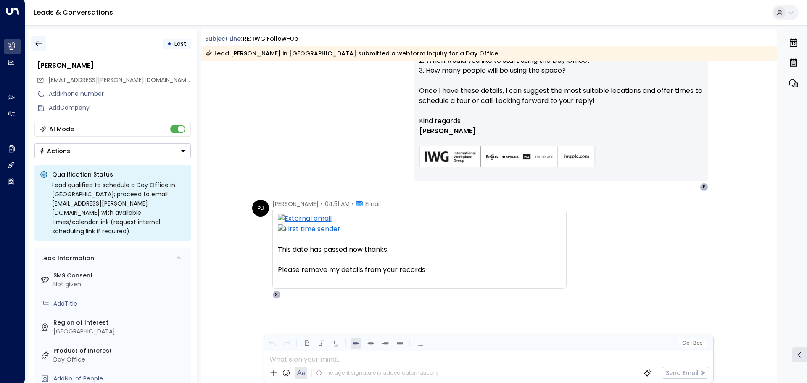  I want to click on label: Region of Interest, so click(120, 322).